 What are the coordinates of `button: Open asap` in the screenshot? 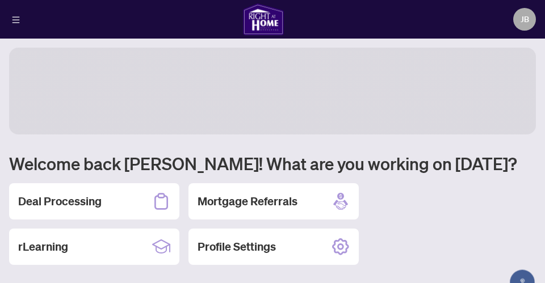 It's located at (522, 260).